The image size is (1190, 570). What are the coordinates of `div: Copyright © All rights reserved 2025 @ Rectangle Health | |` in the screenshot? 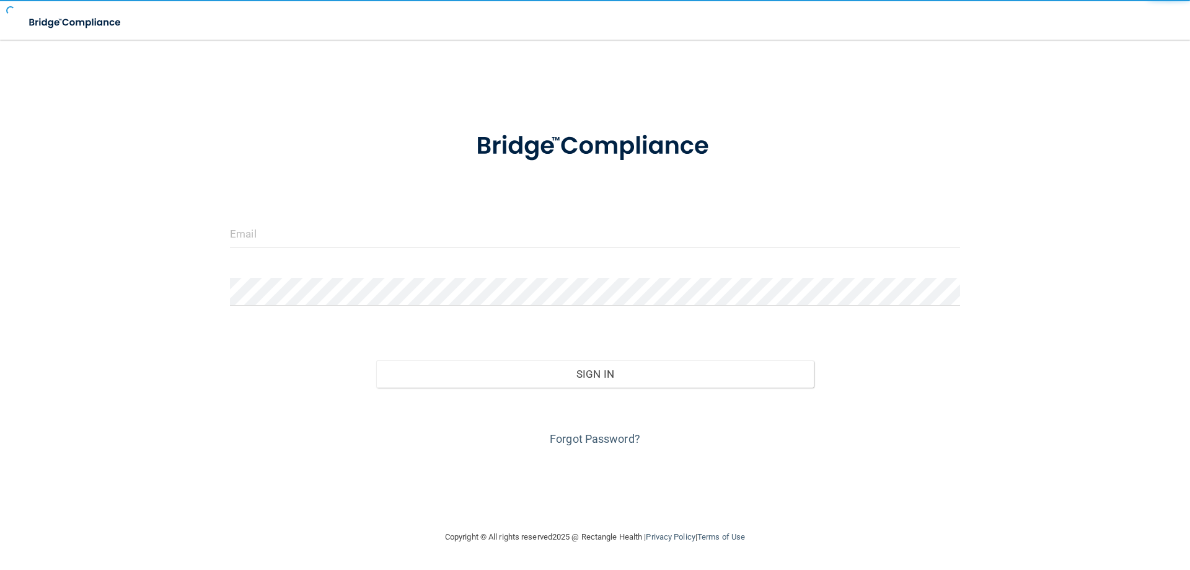 It's located at (595, 537).